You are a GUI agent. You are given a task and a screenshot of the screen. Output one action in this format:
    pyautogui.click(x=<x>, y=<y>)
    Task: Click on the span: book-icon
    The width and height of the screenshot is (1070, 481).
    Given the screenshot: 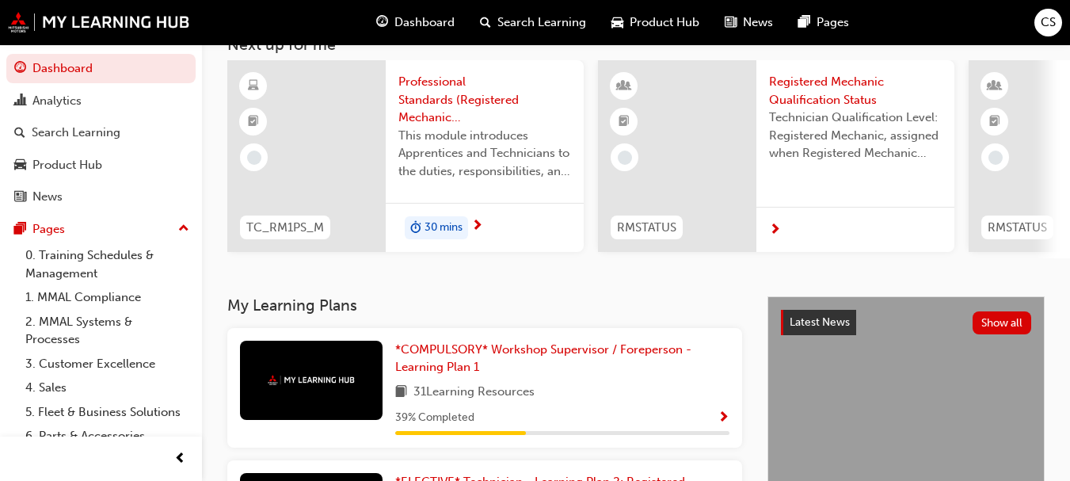 What is the action you would take?
    pyautogui.click(x=401, y=392)
    